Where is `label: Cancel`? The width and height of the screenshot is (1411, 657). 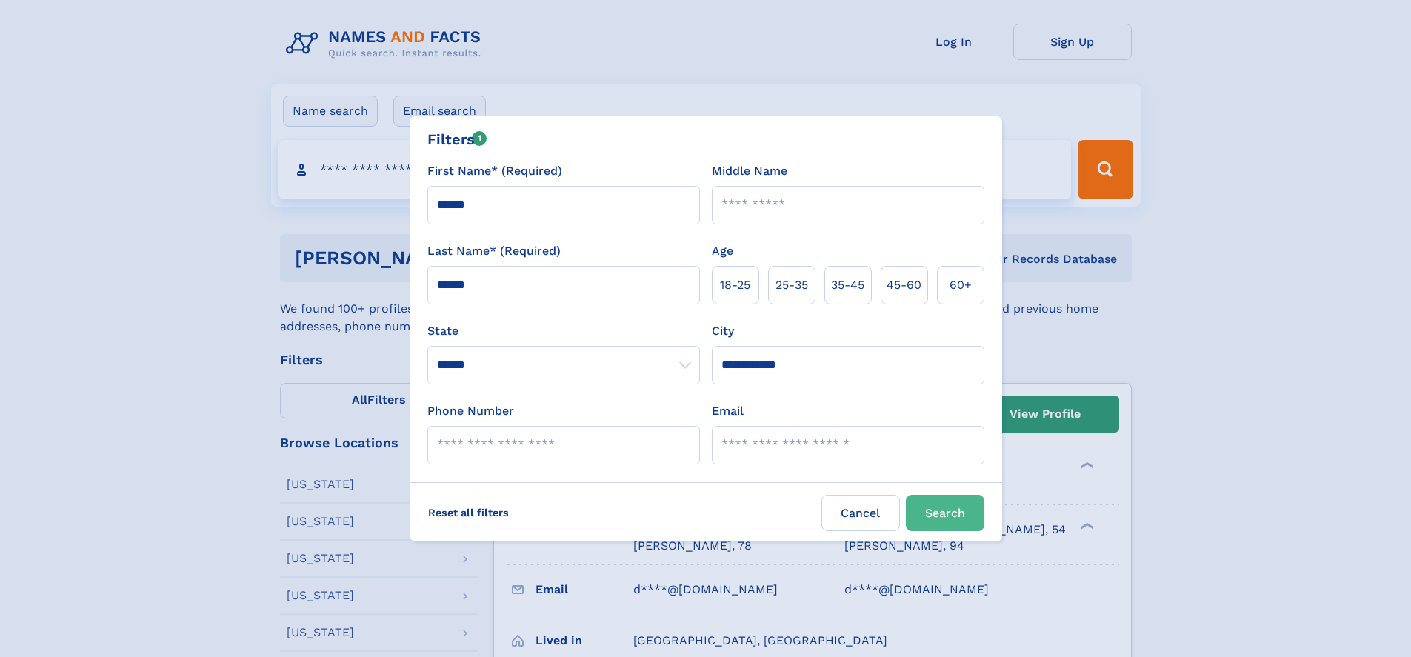
label: Cancel is located at coordinates (861, 513).